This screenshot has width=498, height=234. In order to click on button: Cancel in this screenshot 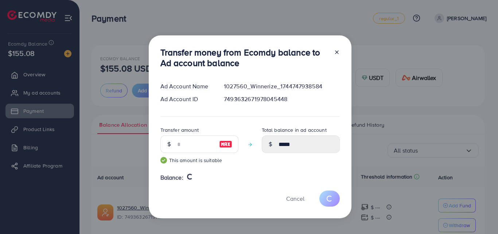, I will do `click(295, 198)`.